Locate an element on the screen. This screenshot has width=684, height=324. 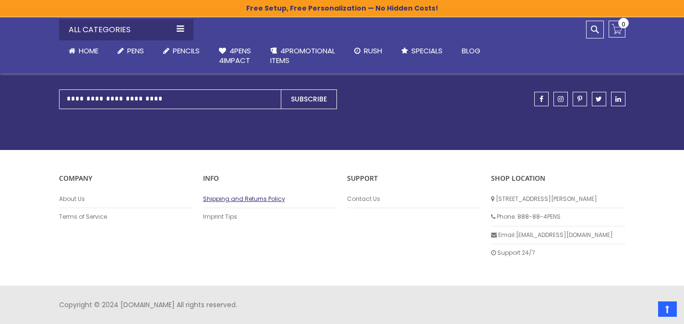
a: Imprint Tips is located at coordinates (270, 216).